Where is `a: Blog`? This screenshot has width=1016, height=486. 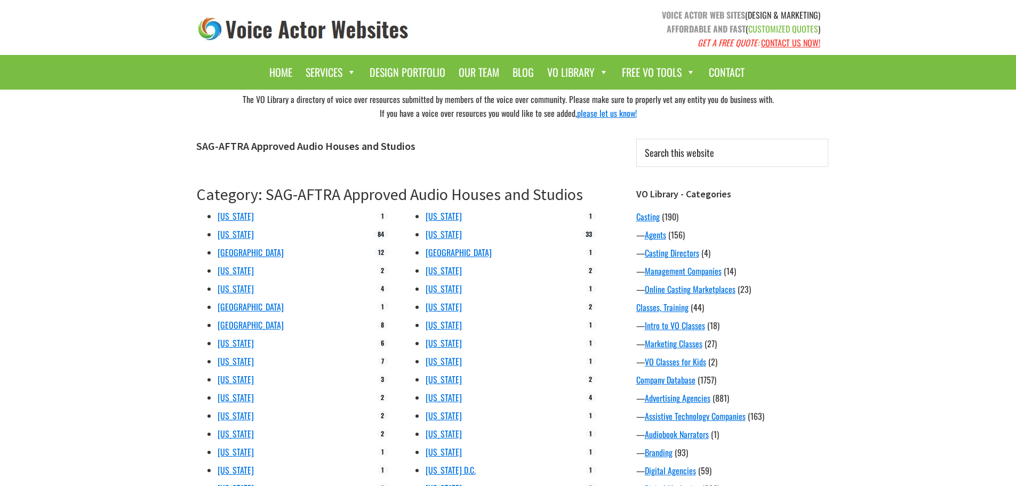 a: Blog is located at coordinates (523, 72).